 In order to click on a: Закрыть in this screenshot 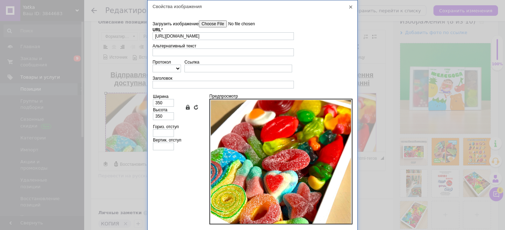, I will do `click(351, 7)`.